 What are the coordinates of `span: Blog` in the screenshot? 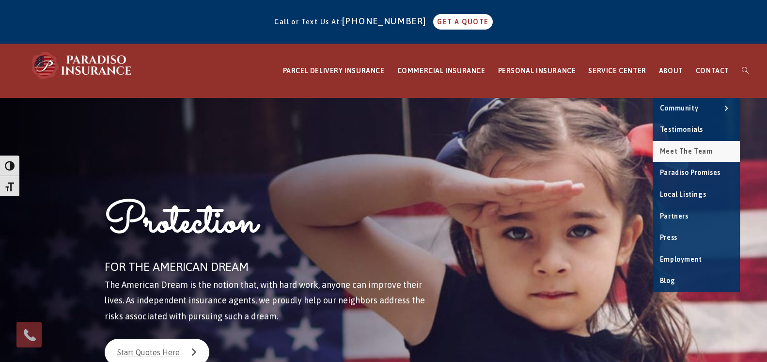 It's located at (667, 280).